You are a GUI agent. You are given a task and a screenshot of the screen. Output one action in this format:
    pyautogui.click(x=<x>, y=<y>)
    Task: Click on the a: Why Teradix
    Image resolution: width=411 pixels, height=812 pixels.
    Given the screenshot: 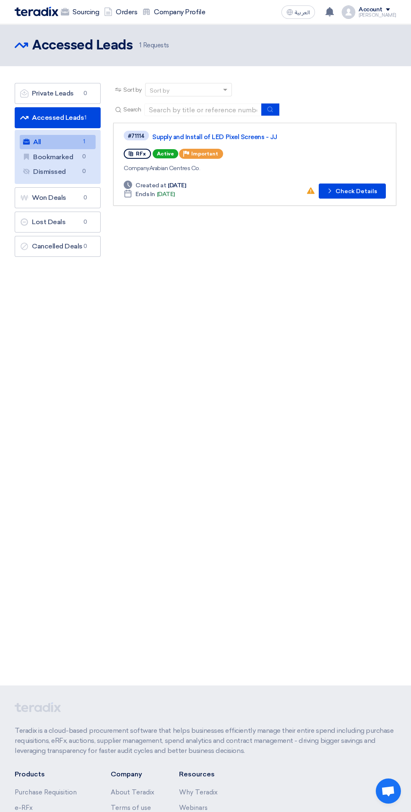 What is the action you would take?
    pyautogui.click(x=198, y=792)
    